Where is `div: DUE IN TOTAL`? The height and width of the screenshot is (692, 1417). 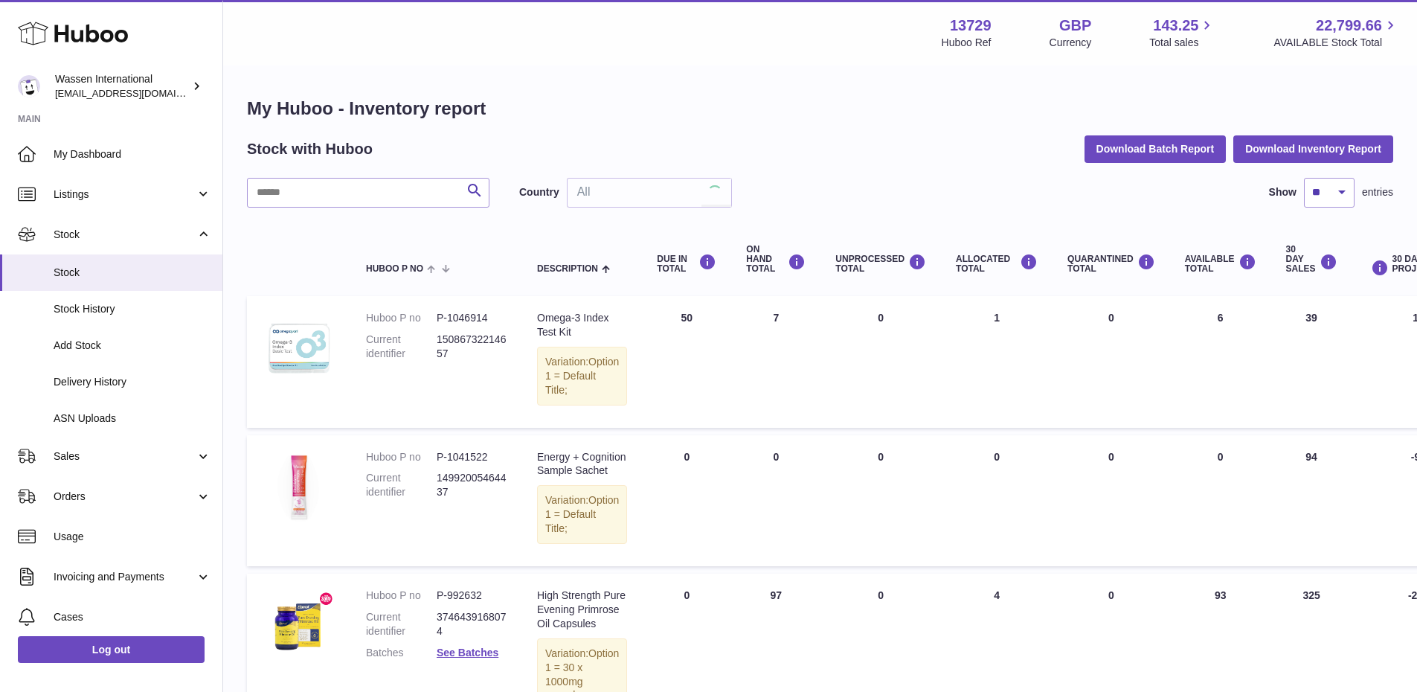 div: DUE IN TOTAL is located at coordinates (687, 263).